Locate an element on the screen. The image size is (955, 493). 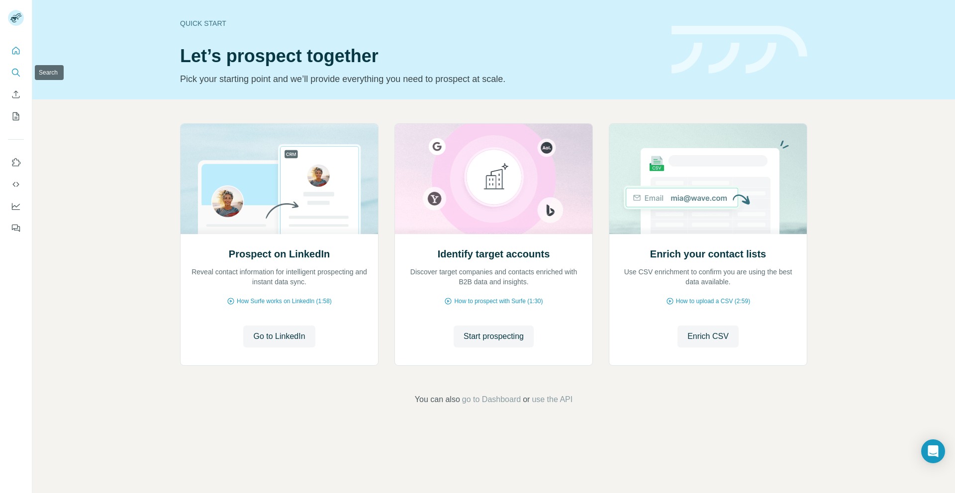
p: Use CSV enrichment to confirm you are using the best data available. is located at coordinates (707, 277).